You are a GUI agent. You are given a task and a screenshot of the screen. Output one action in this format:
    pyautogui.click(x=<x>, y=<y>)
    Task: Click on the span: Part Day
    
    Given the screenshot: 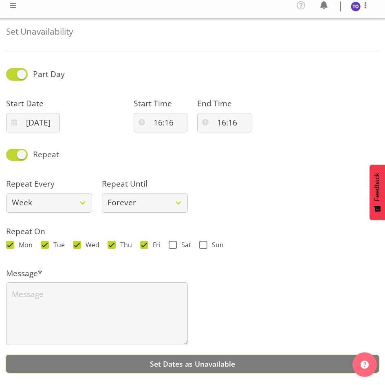 What is the action you would take?
    pyautogui.click(x=49, y=74)
    